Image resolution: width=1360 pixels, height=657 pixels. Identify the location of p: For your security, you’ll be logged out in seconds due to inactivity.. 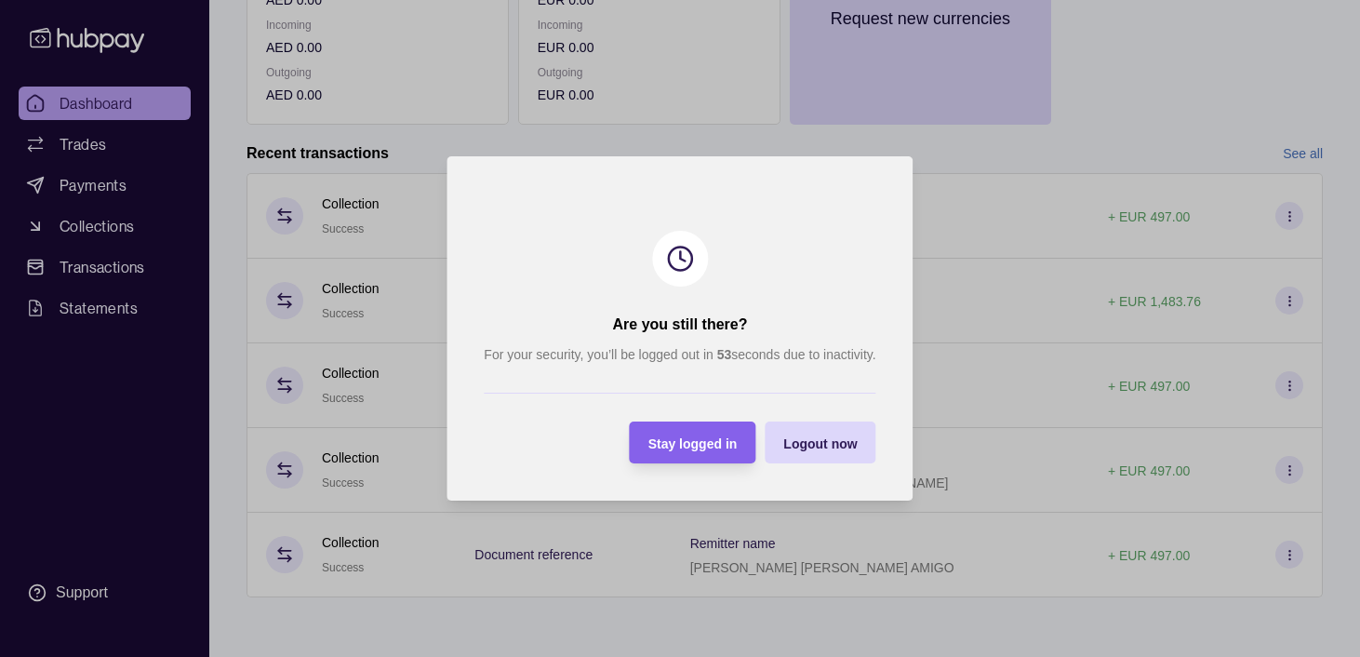
(679, 354).